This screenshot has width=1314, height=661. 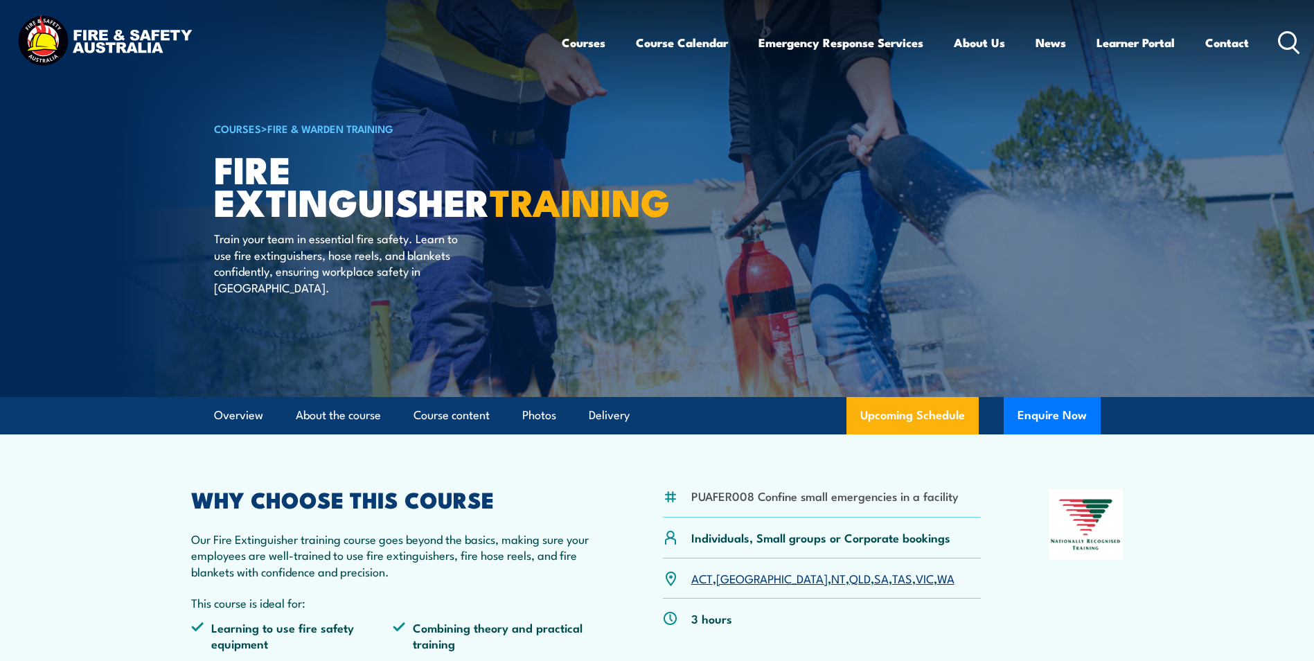 What do you see at coordinates (881, 578) in the screenshot?
I see `a: SA` at bounding box center [881, 578].